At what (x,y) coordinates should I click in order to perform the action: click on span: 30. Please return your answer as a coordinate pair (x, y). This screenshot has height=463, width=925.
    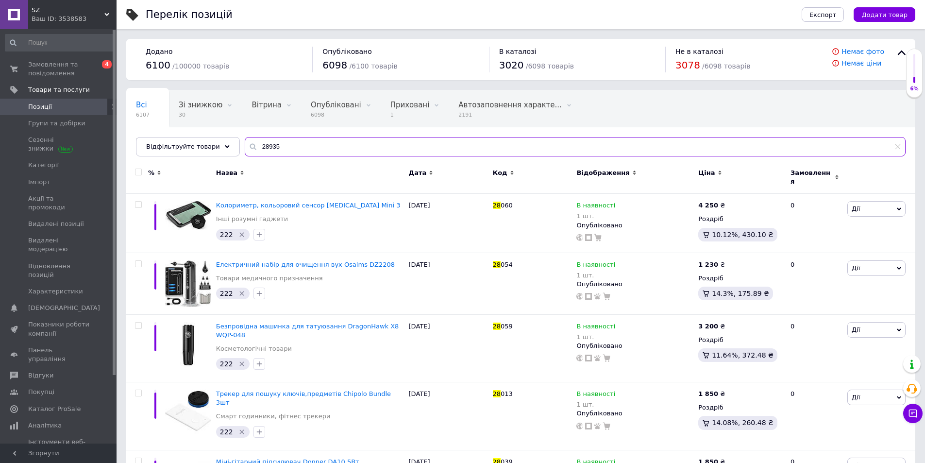
    Looking at the image, I should click on (201, 115).